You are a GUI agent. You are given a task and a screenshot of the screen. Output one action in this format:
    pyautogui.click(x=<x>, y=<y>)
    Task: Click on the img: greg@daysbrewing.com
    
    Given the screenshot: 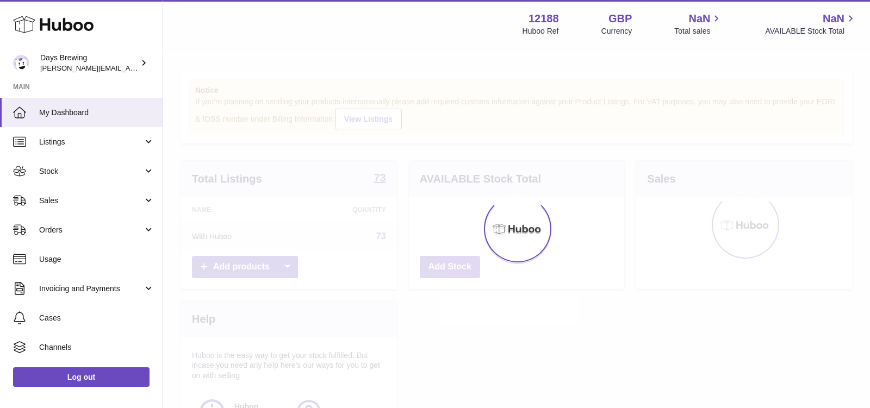 What is the action you would take?
    pyautogui.click(x=21, y=63)
    